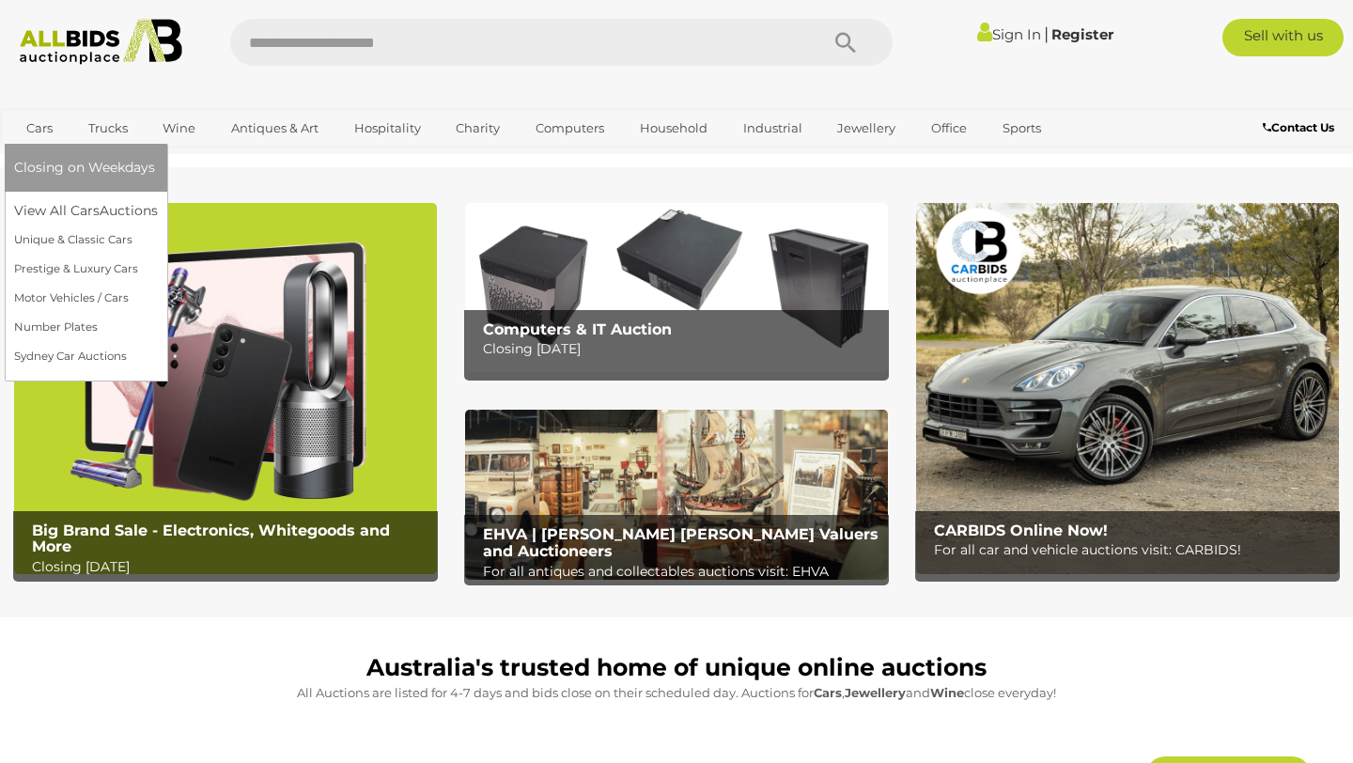 The image size is (1353, 763). Describe the element at coordinates (674, 128) in the screenshot. I see `a: Household` at that location.